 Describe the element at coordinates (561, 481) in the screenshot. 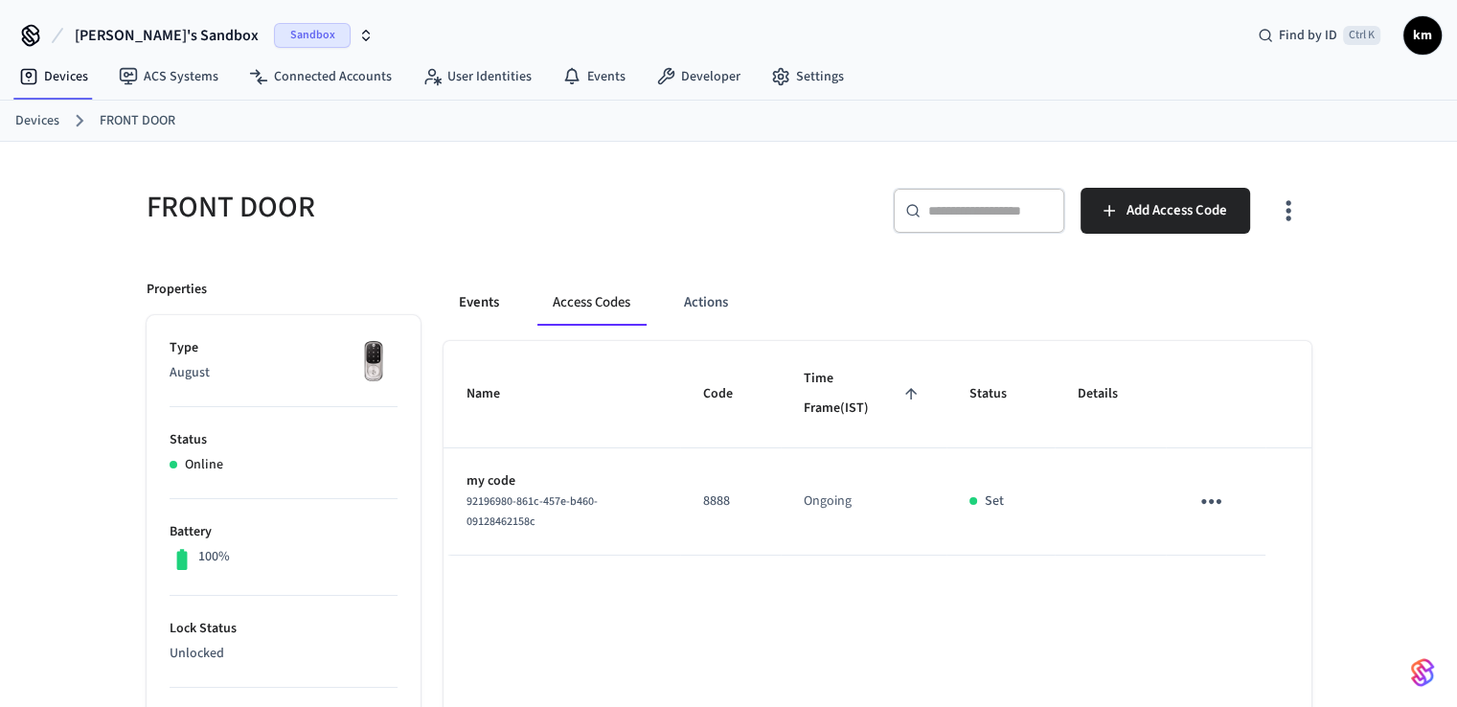

I see `p: my code` at that location.